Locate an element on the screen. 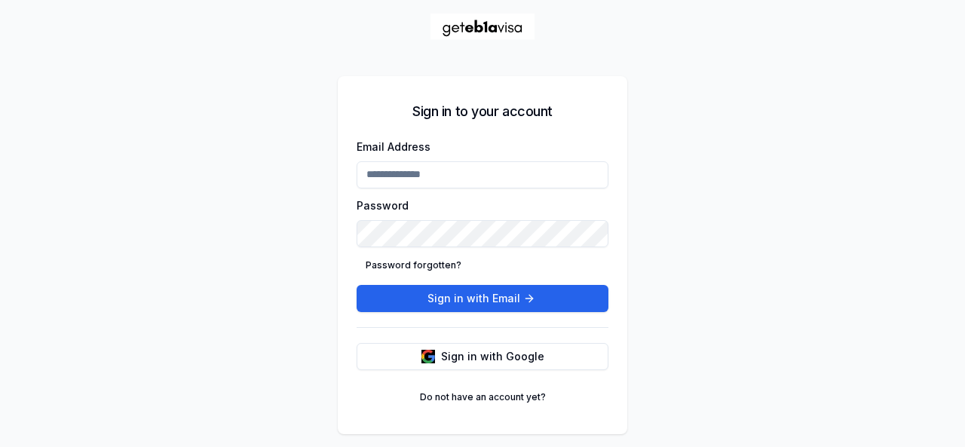  label: Password is located at coordinates (382, 205).